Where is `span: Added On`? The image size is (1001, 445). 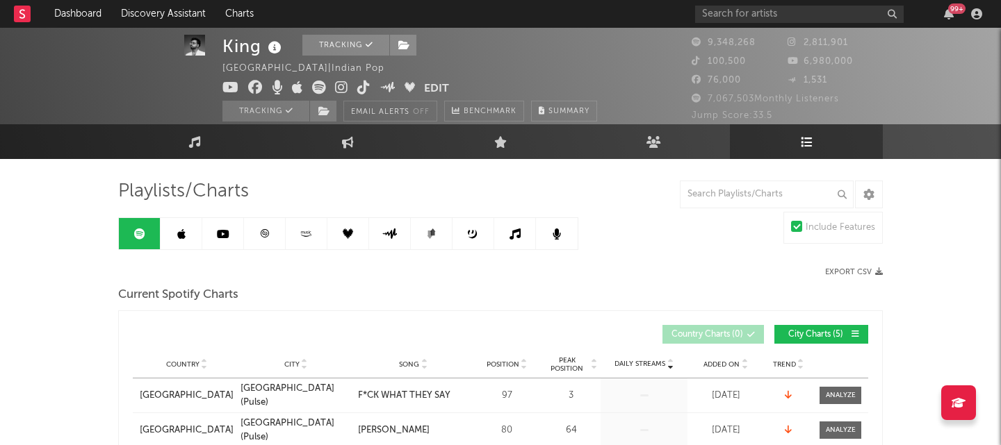 span: Added On is located at coordinates (721, 365).